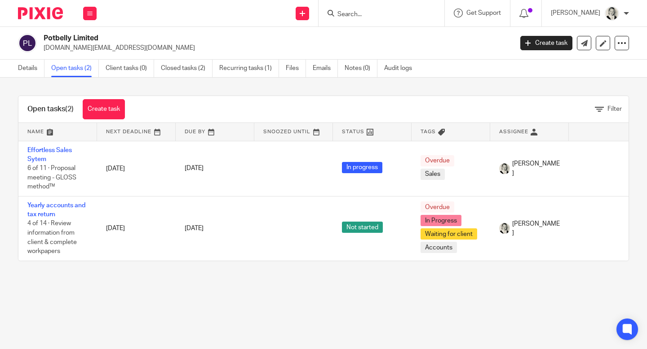 The height and width of the screenshot is (349, 647). What do you see at coordinates (52, 177) in the screenshot?
I see `span: 6 of 11 · Proposal meeting - GLOSS method™` at bounding box center [52, 177].